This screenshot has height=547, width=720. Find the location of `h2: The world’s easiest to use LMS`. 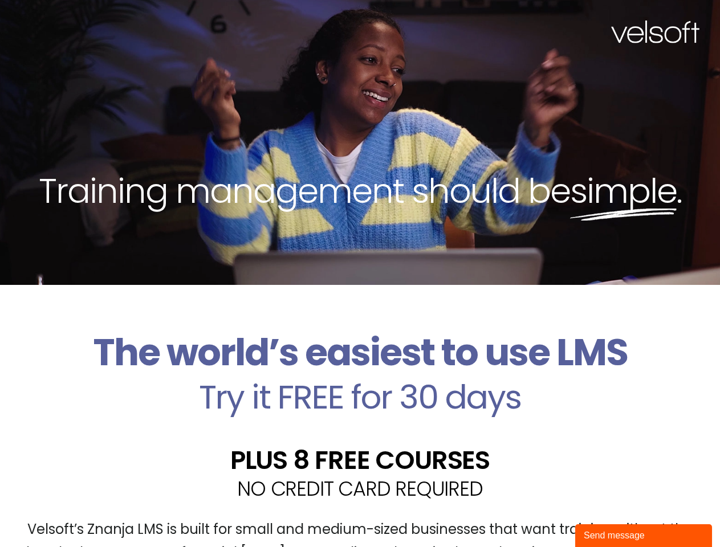

h2: The world’s easiest to use LMS is located at coordinates (359, 353).